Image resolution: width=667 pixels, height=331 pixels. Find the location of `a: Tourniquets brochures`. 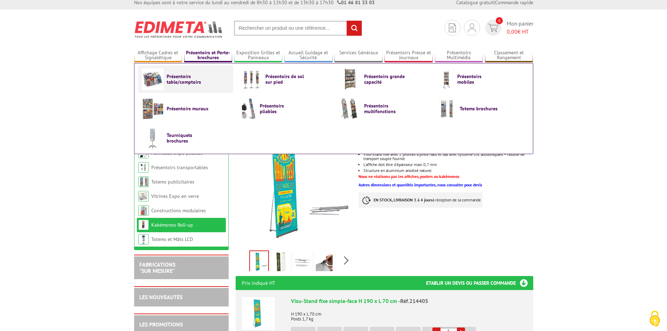

a: Tourniquets brochures is located at coordinates (186, 138).